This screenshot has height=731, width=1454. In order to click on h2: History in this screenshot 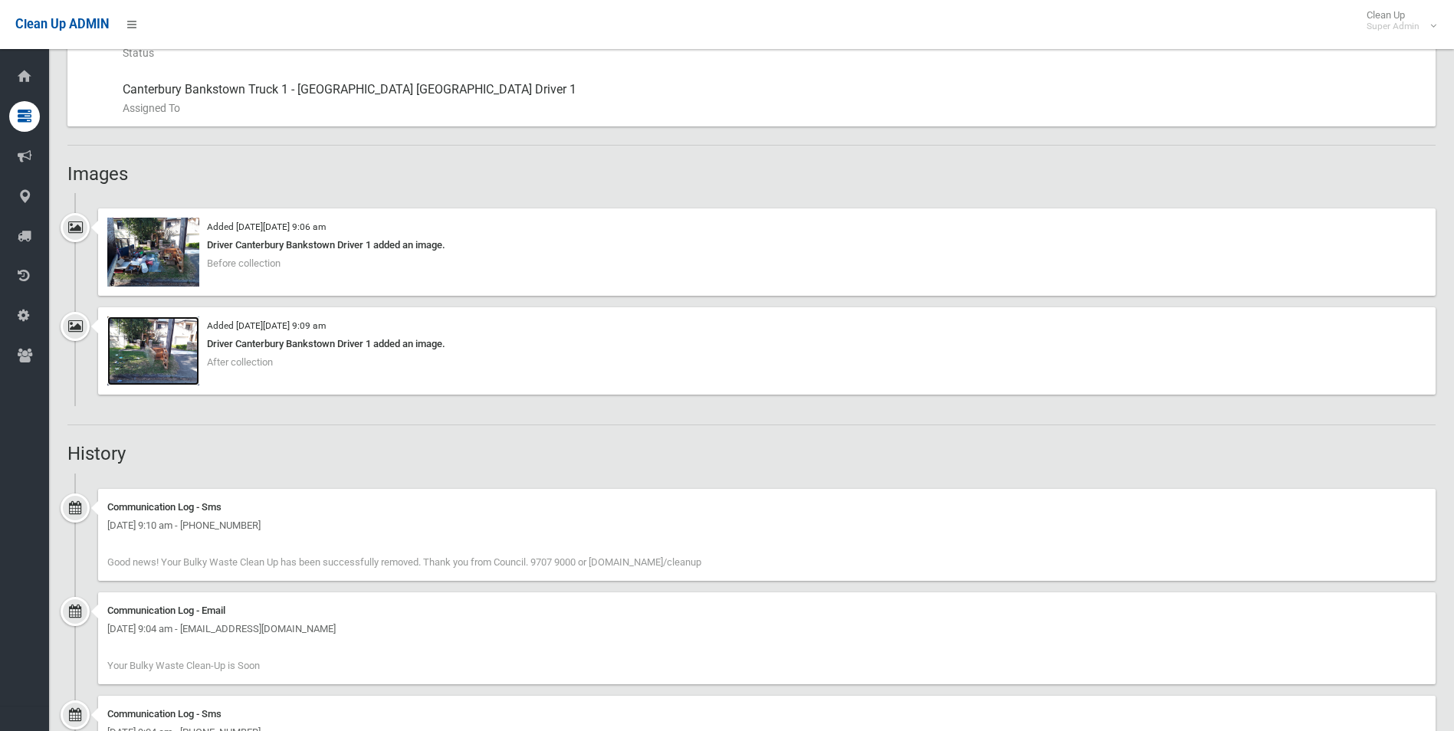, I will do `click(751, 454)`.